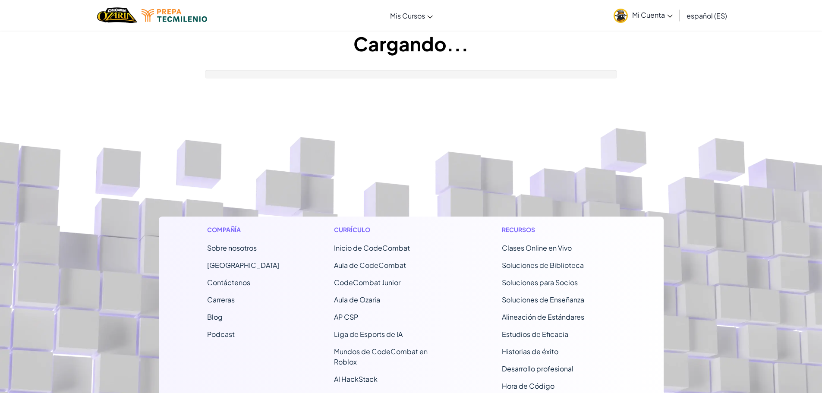 The height and width of the screenshot is (393, 822). What do you see at coordinates (559, 230) in the screenshot?
I see `h1: Recursos` at bounding box center [559, 230].